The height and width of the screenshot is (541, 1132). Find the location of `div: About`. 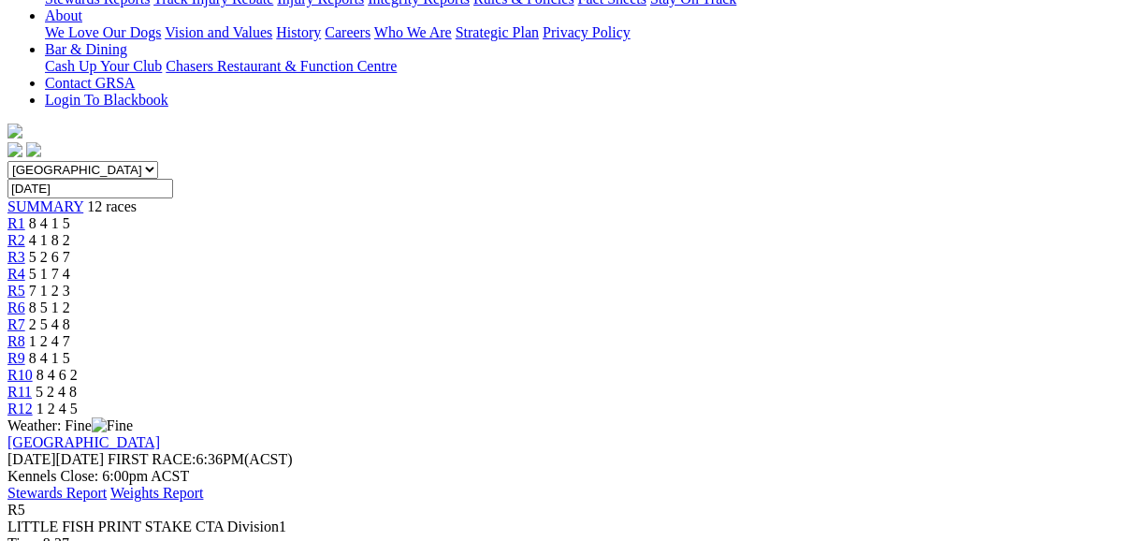

div: About is located at coordinates (585, 33).